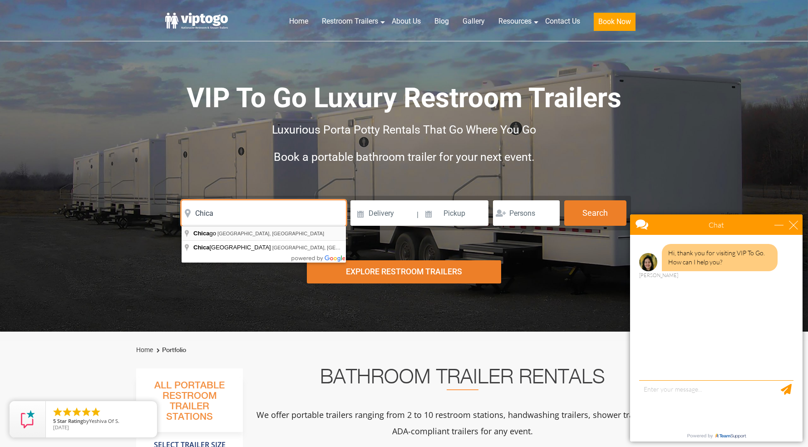 This screenshot has height=447, width=808. I want to click on div: minimize, so click(154, 16).